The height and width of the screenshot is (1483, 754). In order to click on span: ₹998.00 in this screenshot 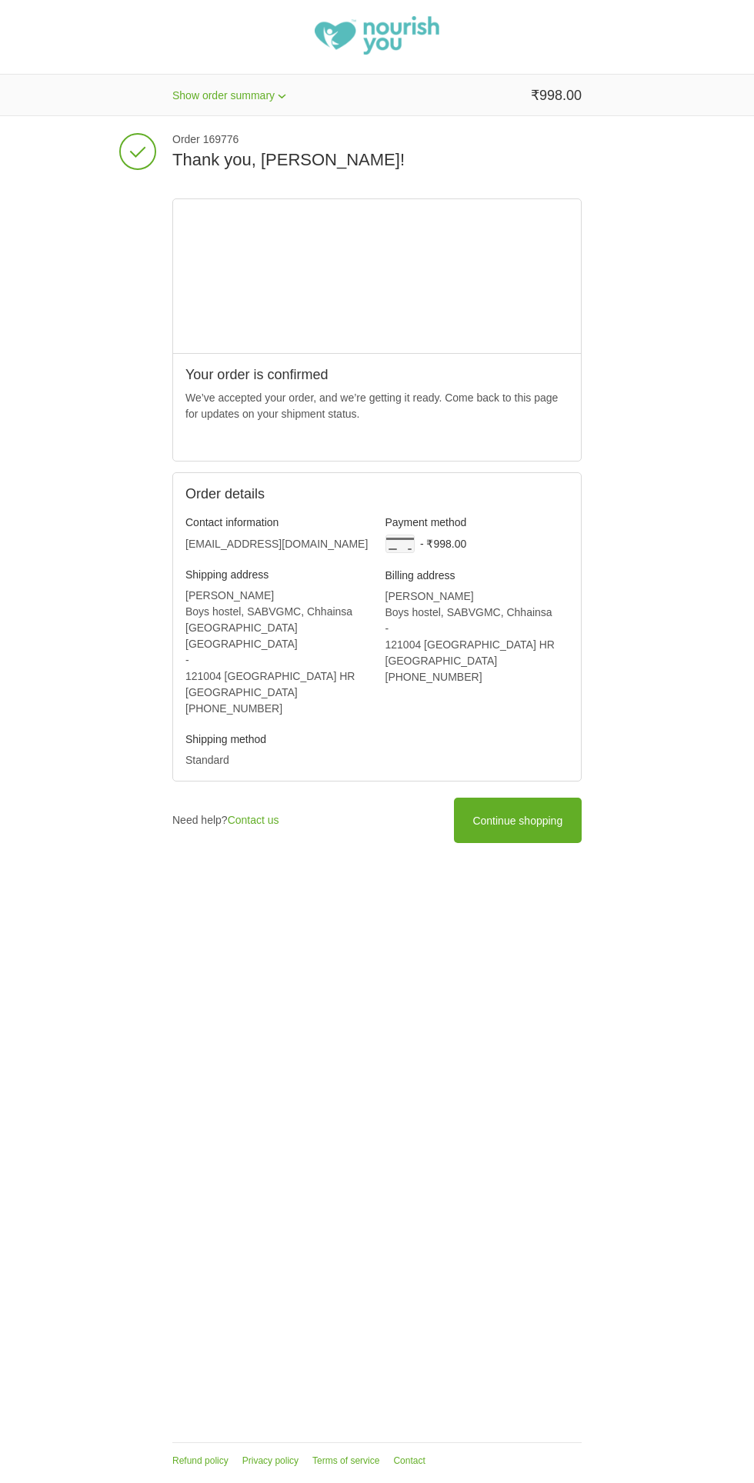, I will do `click(556, 95)`.